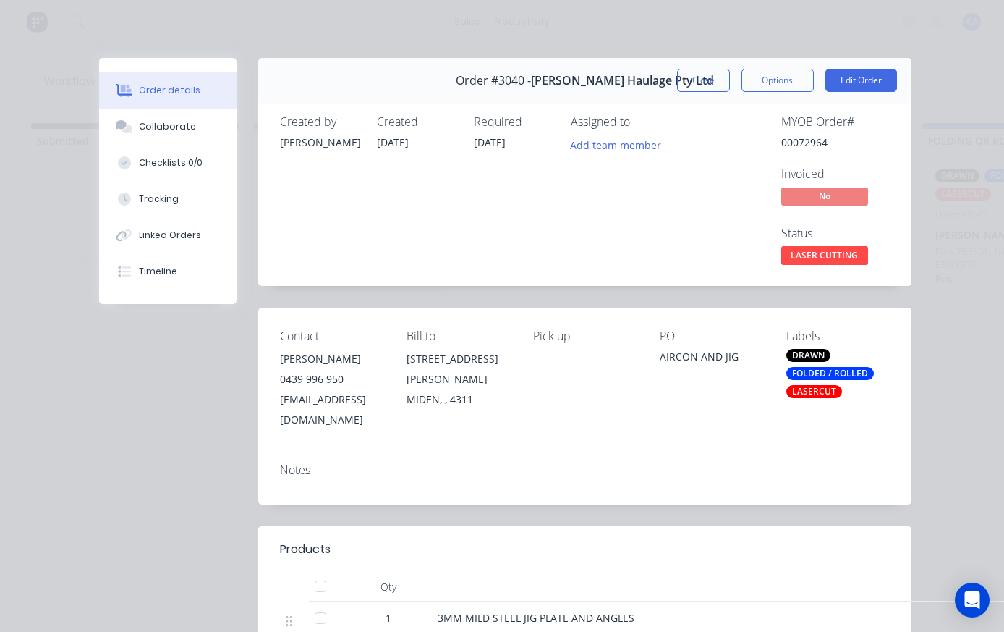  What do you see at coordinates (493, 80) in the screenshot?
I see `span: Order #3040 -` at bounding box center [493, 80].